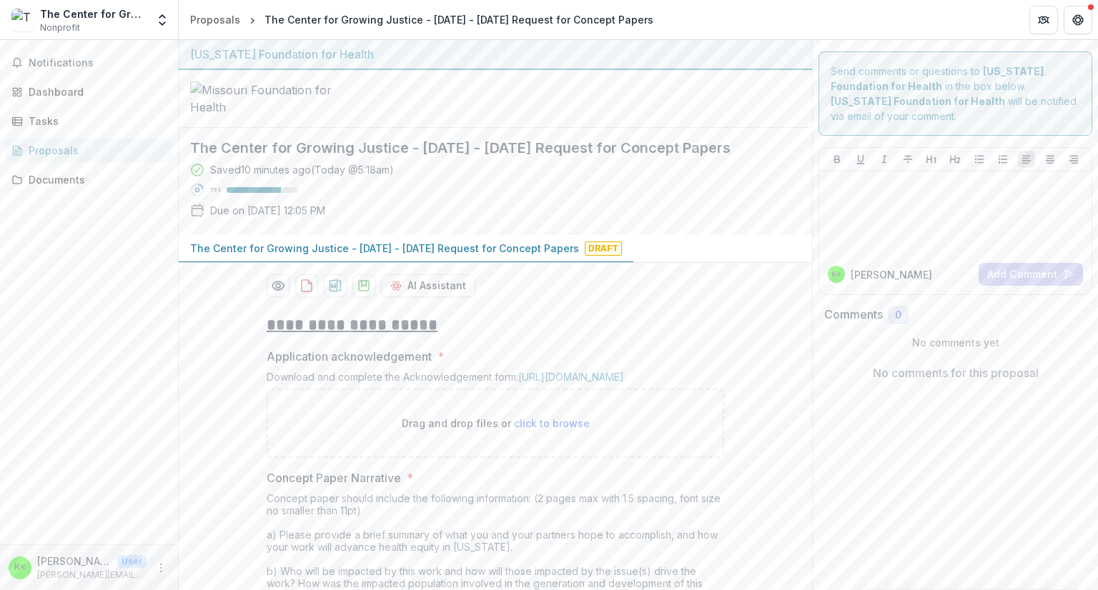 The height and width of the screenshot is (590, 1098). I want to click on button: Bold, so click(837, 159).